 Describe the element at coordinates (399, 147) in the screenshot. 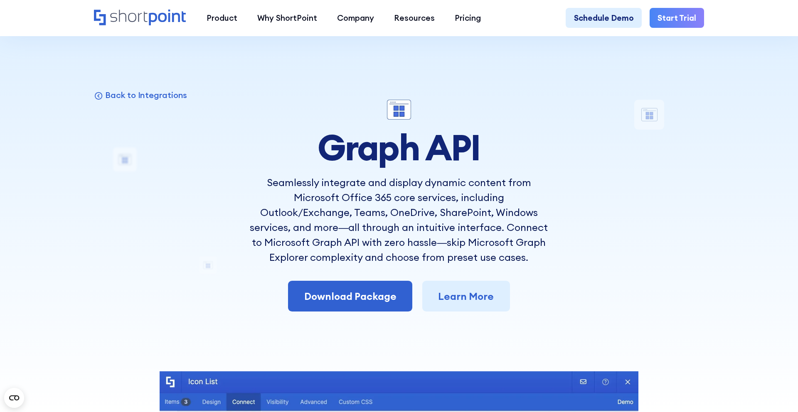

I see `h1: Graph API` at that location.